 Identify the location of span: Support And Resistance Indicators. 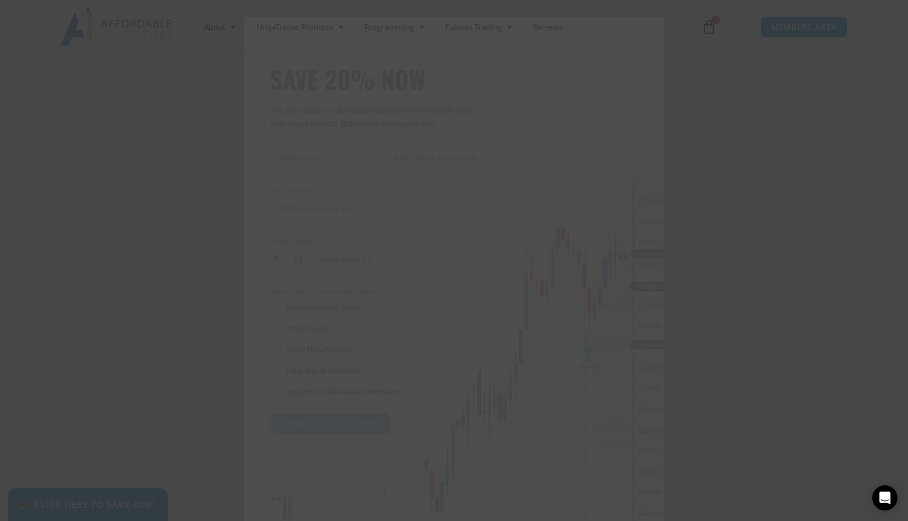
(343, 392).